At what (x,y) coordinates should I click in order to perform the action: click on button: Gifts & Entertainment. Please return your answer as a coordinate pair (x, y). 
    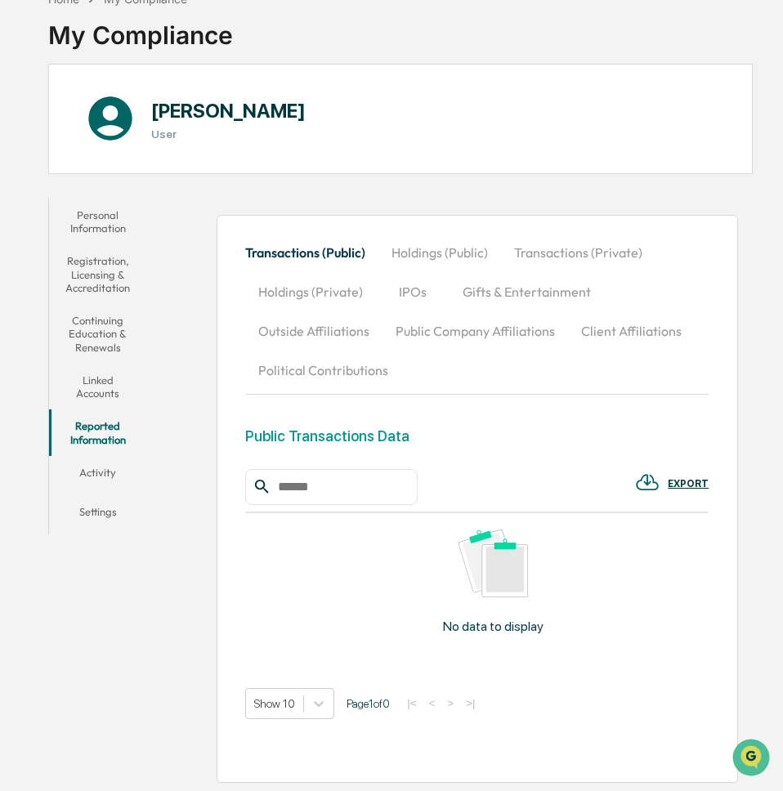
    Looking at the image, I should click on (527, 292).